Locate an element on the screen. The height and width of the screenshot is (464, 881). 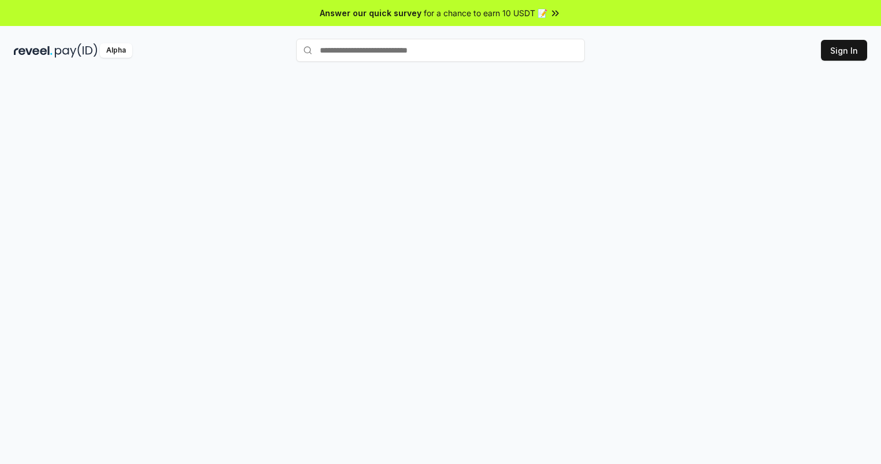
button: Sign In is located at coordinates (844, 50).